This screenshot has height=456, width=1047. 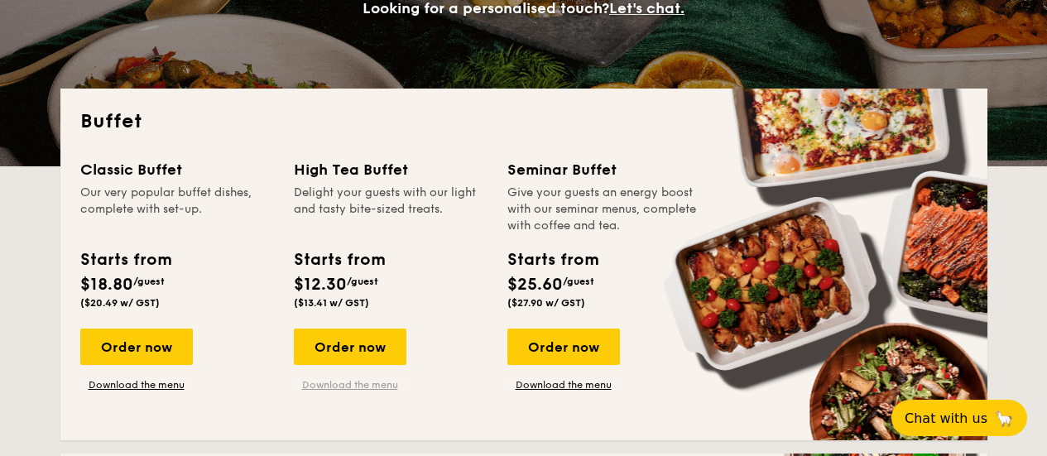 I want to click on span: ($13.41 w/ GST), so click(x=331, y=303).